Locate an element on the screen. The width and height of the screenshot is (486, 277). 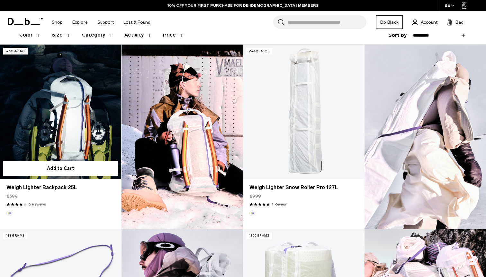
a: Support is located at coordinates (105, 22).